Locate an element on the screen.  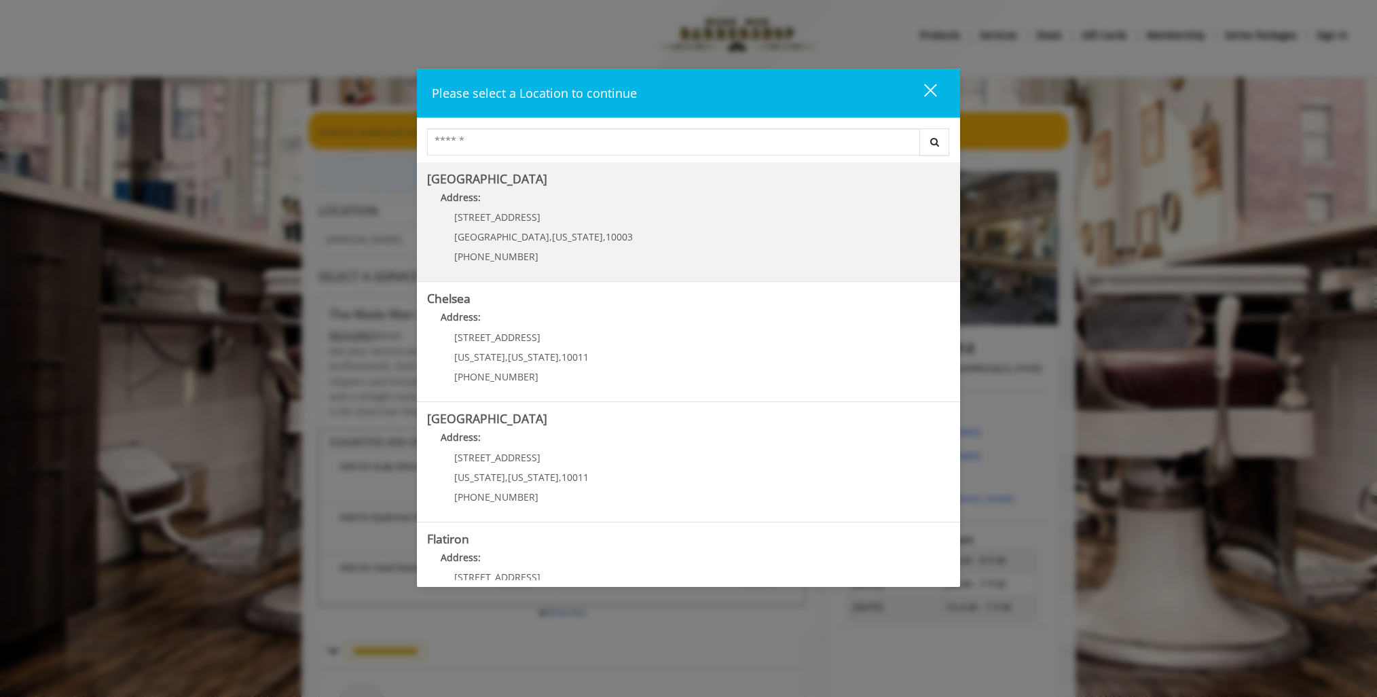
b: Chelsea is located at coordinates (449, 298).